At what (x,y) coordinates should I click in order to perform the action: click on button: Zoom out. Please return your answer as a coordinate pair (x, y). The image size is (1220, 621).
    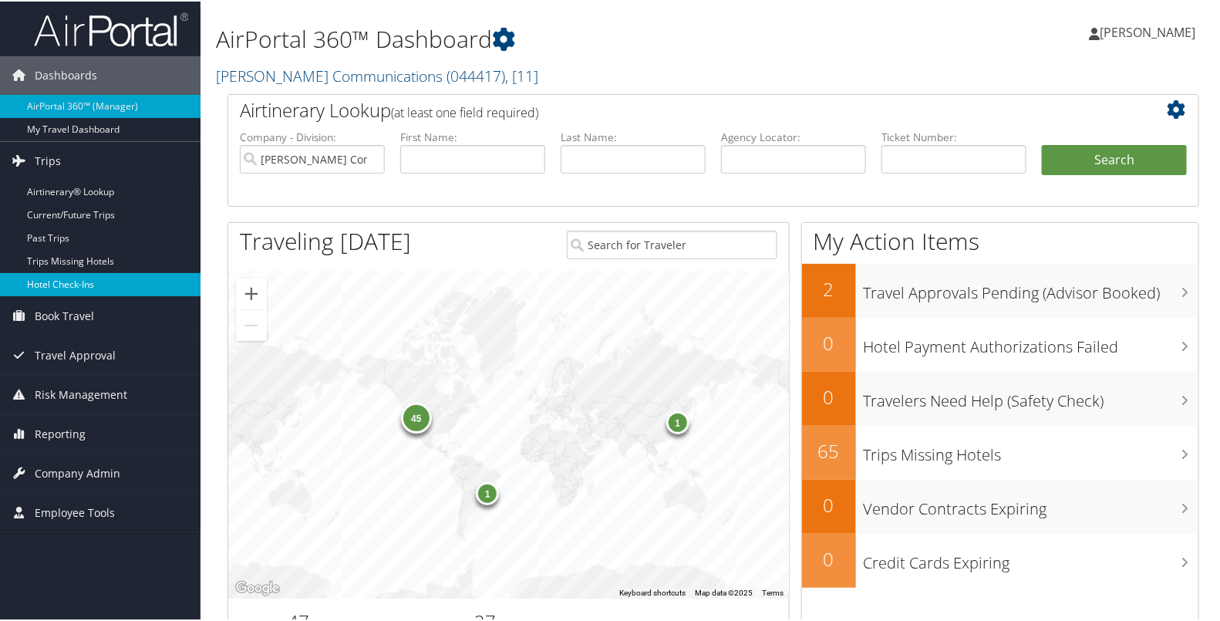
    Looking at the image, I should click on (251, 324).